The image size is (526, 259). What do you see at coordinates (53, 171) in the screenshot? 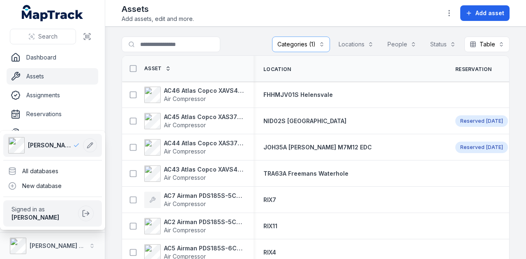
I see `div: All databases` at bounding box center [53, 171].